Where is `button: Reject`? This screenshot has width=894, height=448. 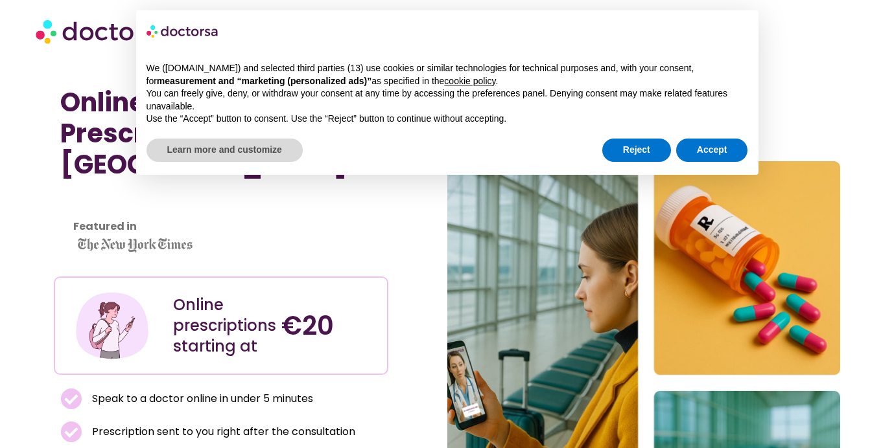 button: Reject is located at coordinates (636, 150).